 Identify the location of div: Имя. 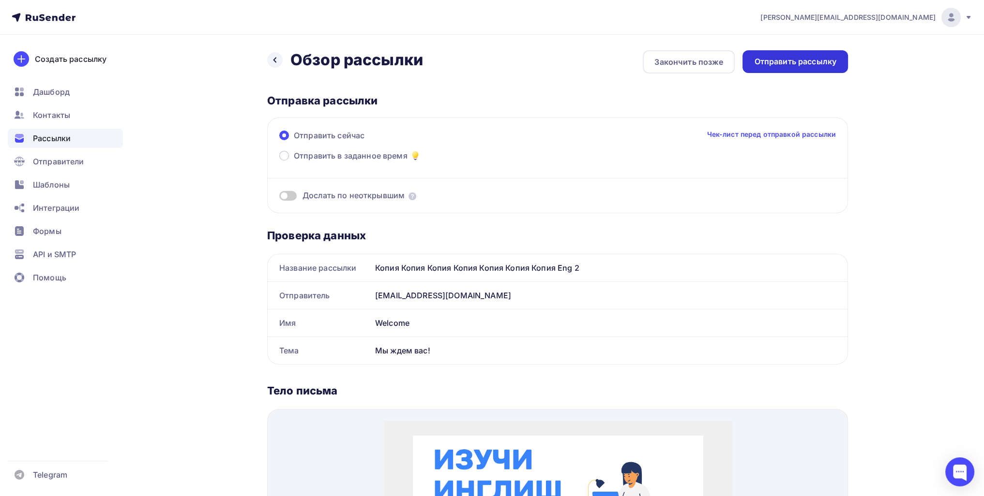
(319, 323).